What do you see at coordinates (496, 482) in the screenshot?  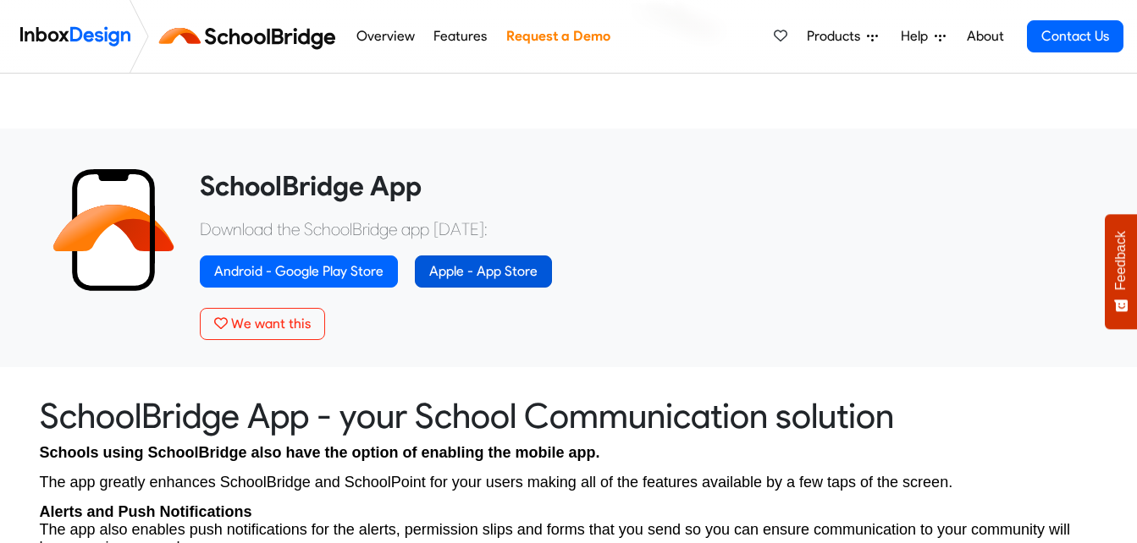 I see `span: The app greatly enhances SchoolBridge and SchoolPoint for your users making all of the features a...` at bounding box center [496, 482].